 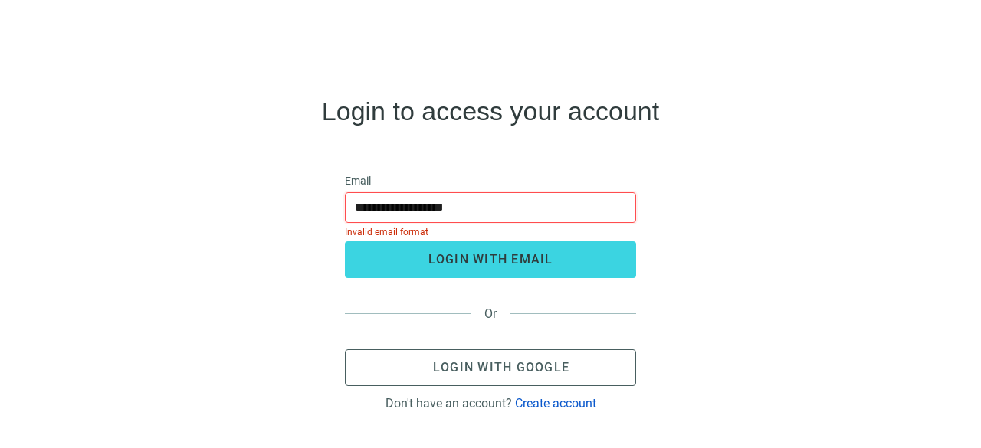 What do you see at coordinates (501, 367) in the screenshot?
I see `span: Login with Google` at bounding box center [501, 367].